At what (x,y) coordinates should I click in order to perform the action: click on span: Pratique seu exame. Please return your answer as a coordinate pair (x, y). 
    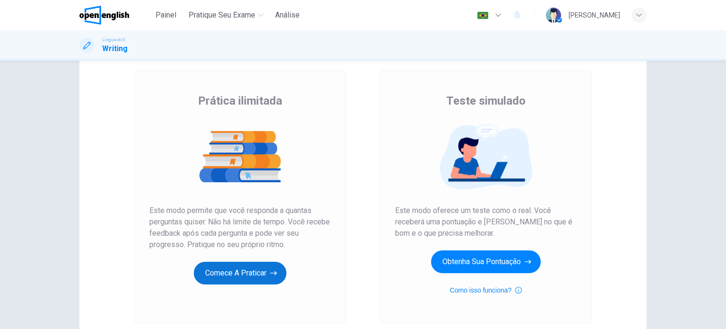
    Looking at the image, I should click on (222, 15).